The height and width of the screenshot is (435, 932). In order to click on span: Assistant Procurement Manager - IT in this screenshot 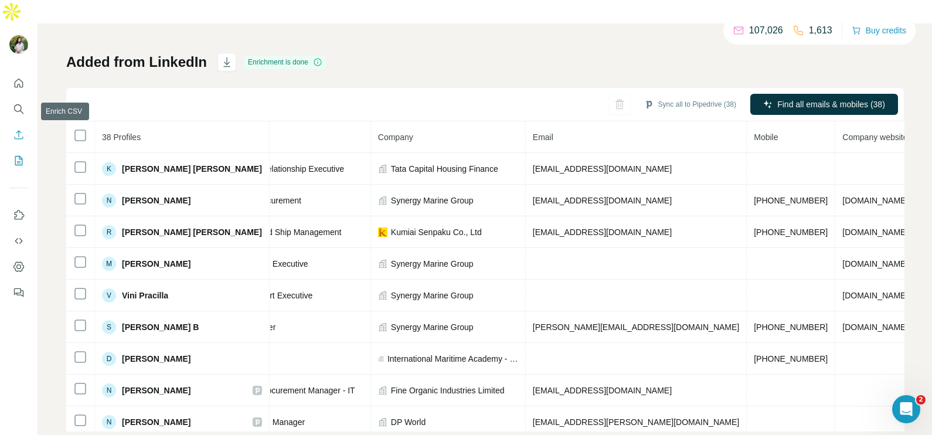, I will do `click(289, 390)`.